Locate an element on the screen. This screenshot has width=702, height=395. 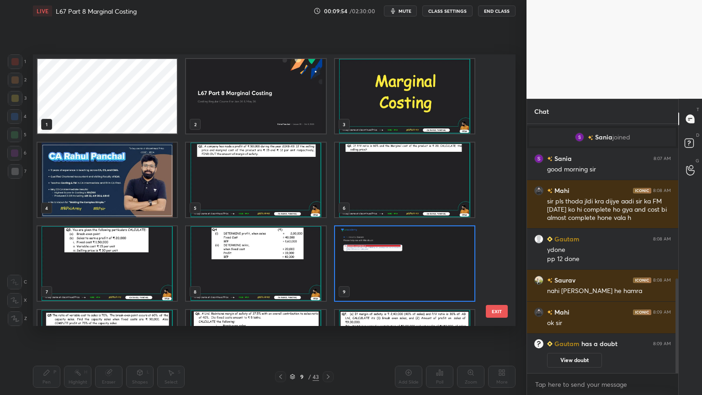
p: D is located at coordinates (697, 135).